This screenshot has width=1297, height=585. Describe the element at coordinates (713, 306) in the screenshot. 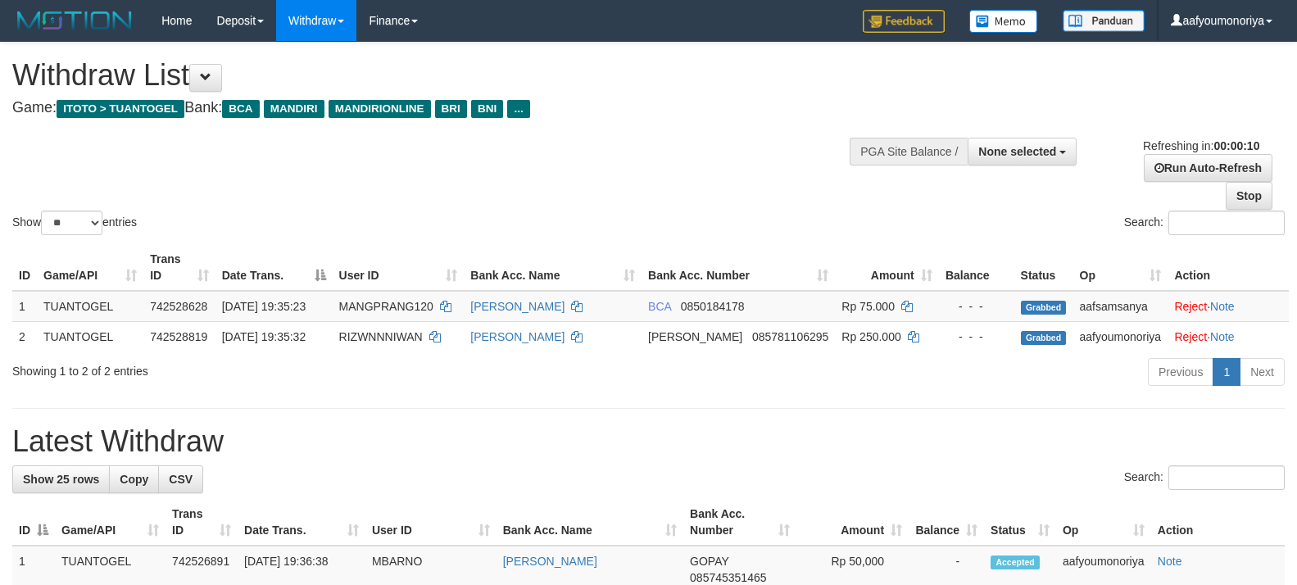

I see `span: Copy 0850184178 to clipboard` at that location.